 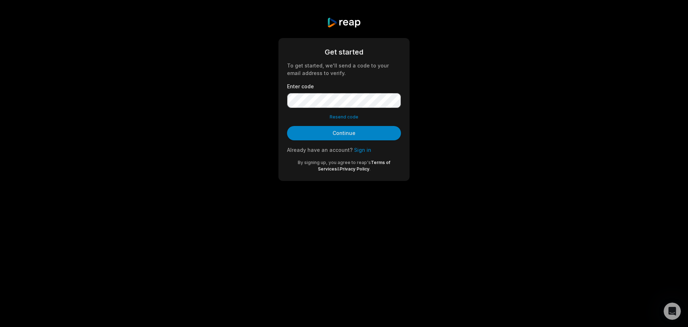 I want to click on span: Already have an account?, so click(x=320, y=149).